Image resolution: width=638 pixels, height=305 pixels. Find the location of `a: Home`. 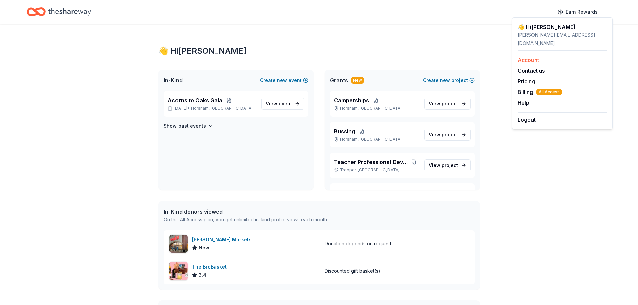

a: Home is located at coordinates (59, 12).